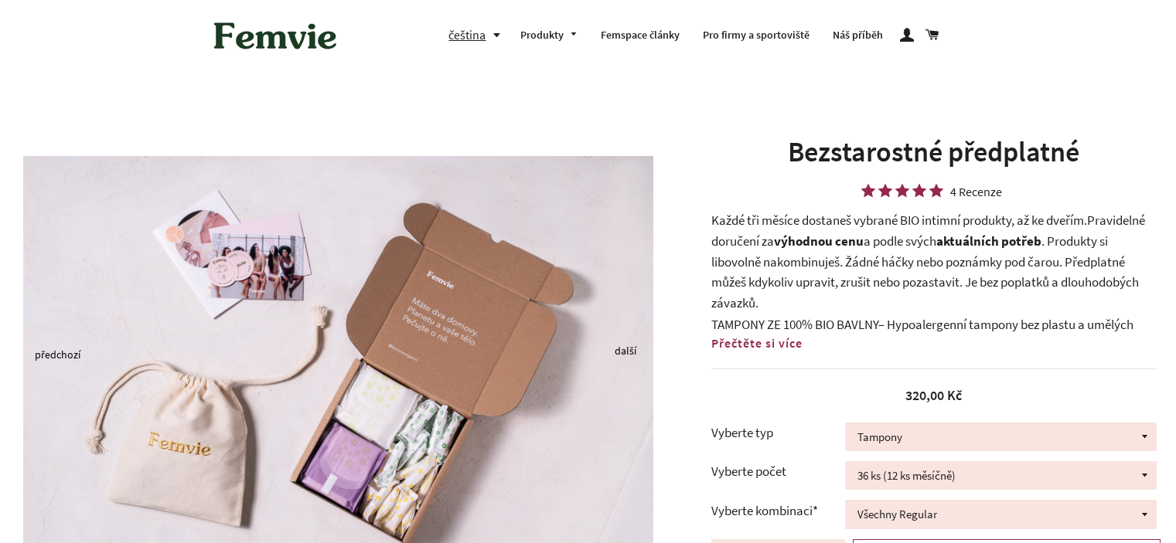 The height and width of the screenshot is (543, 1176). Describe the element at coordinates (778, 511) in the screenshot. I see `label: Vyberte kombinaci*` at that location.